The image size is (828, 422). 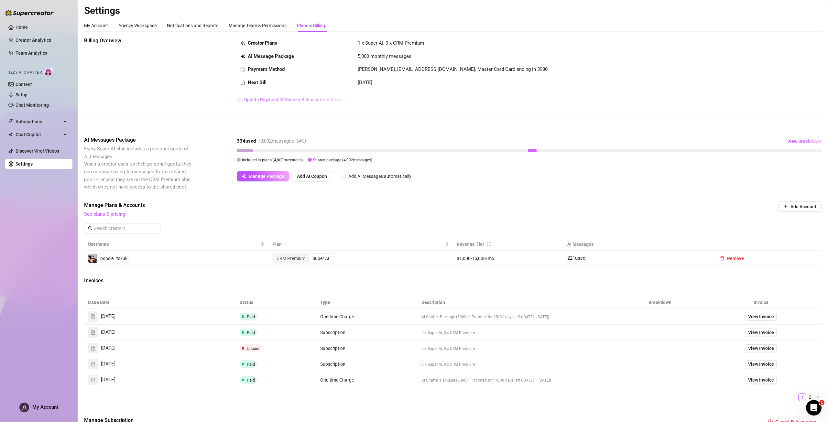 What do you see at coordinates (803, 207) in the screenshot?
I see `span: Add Account` at bounding box center [803, 207].